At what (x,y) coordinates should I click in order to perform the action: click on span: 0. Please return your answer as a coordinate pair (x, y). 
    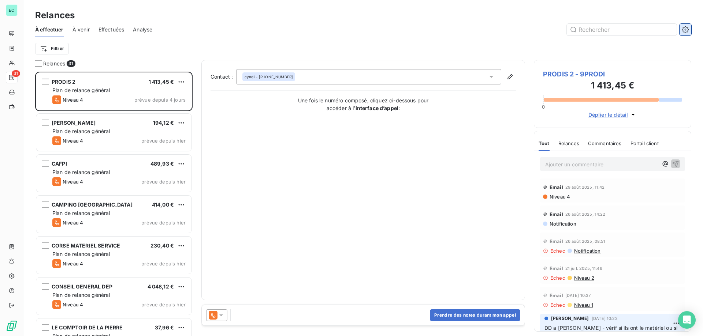
    Looking at the image, I should click on (543, 107).